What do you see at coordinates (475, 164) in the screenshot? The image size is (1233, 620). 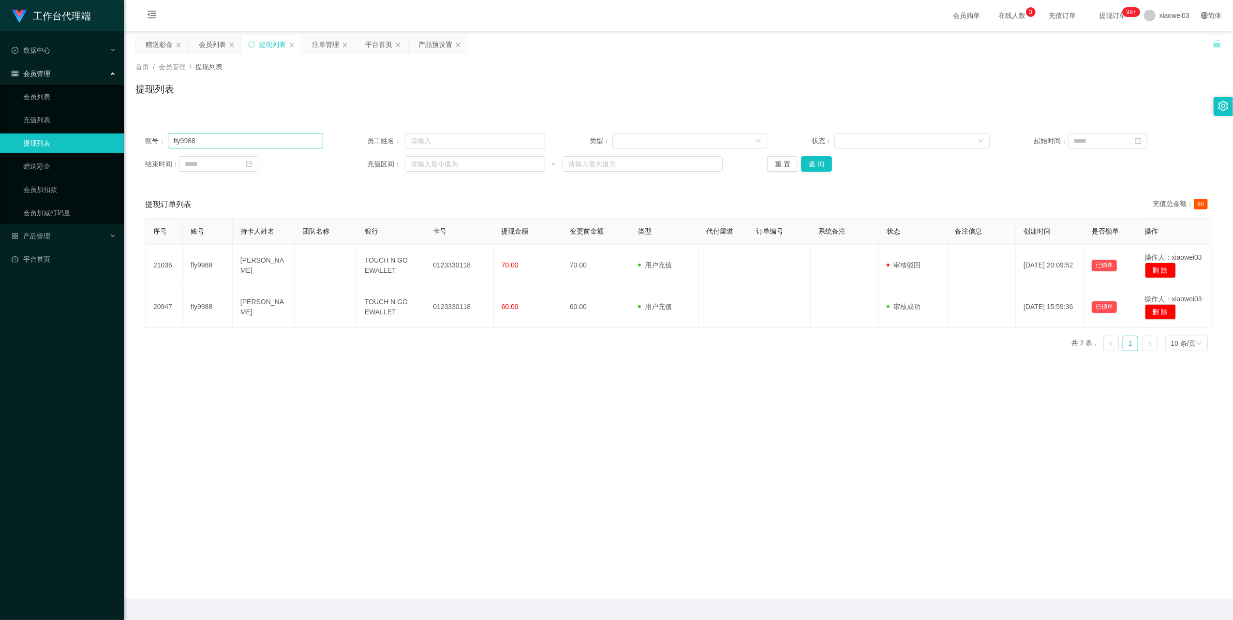 I see `input: 请输入最小值为` at bounding box center [475, 164].